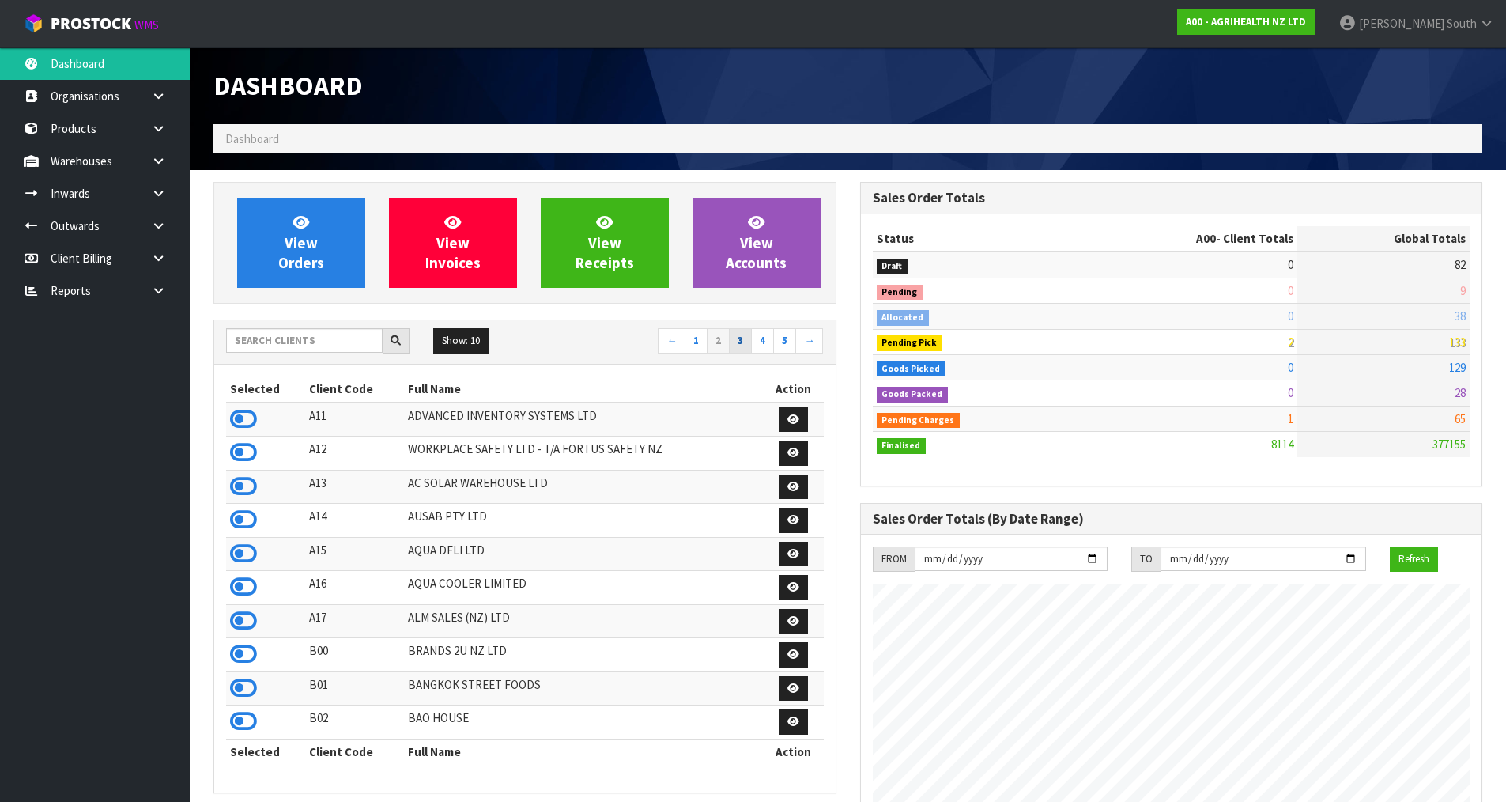  Describe the element at coordinates (680, 342) in the screenshot. I see `nav: Page navigation` at that location.